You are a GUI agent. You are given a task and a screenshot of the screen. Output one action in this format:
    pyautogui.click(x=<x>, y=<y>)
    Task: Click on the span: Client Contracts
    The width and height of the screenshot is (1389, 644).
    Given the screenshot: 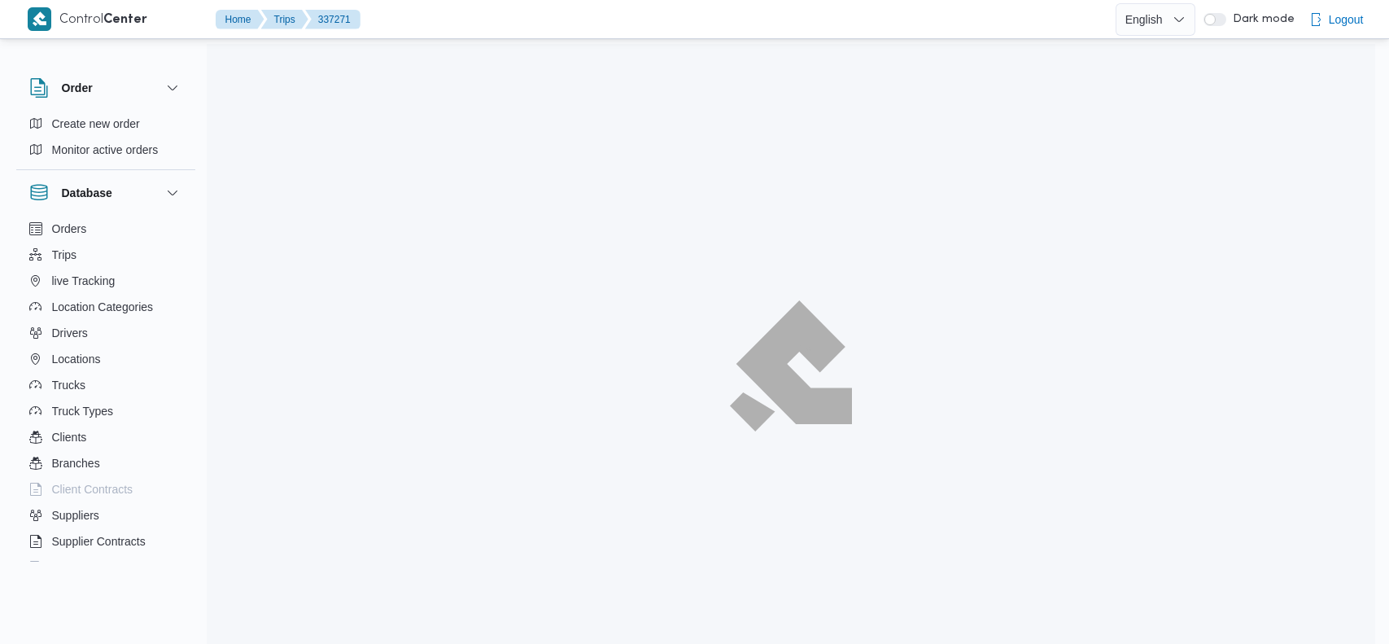 What is the action you would take?
    pyautogui.click(x=93, y=489)
    